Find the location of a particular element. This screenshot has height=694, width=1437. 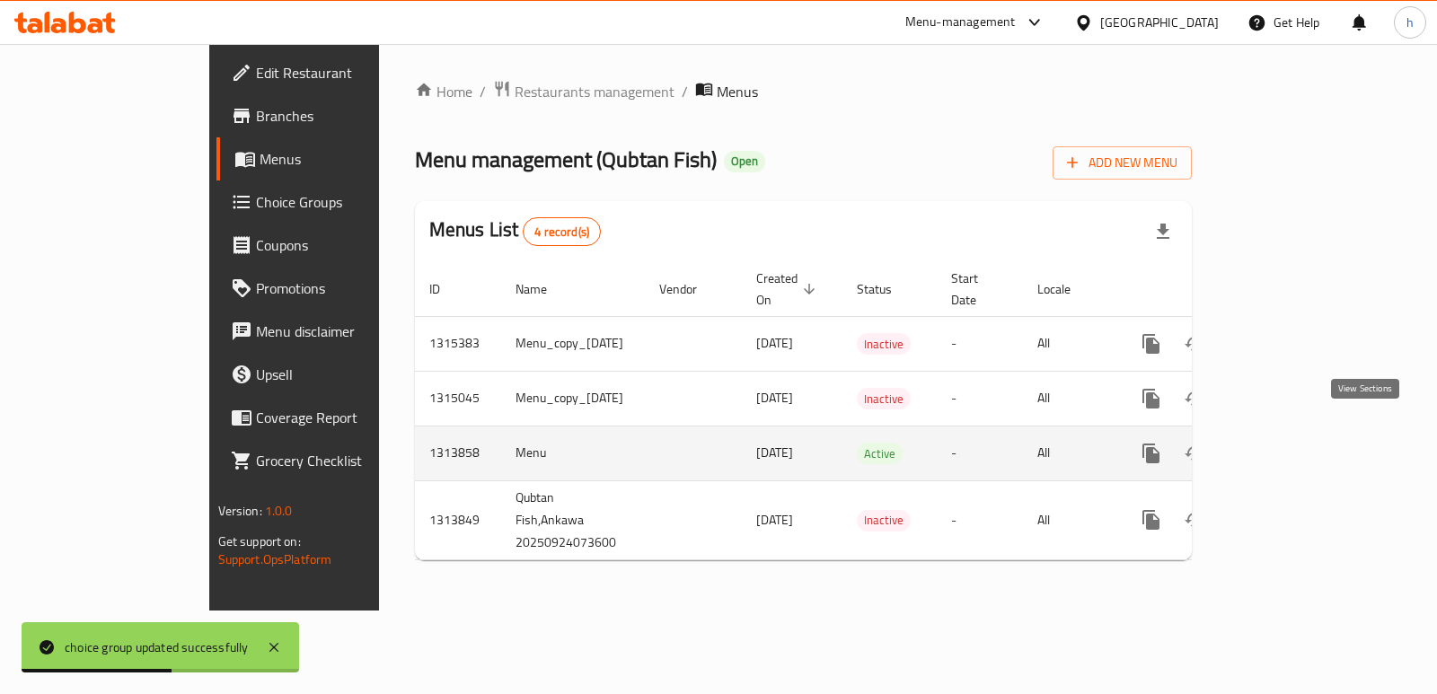

td: 1313849 is located at coordinates (458, 520).